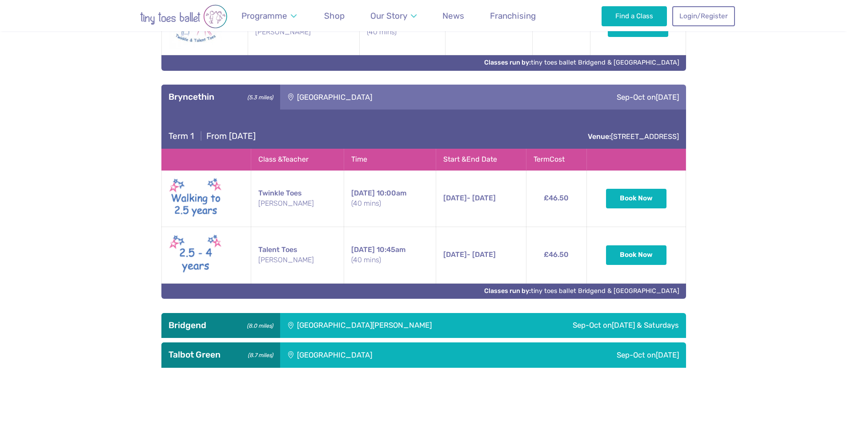  What do you see at coordinates (393, 16) in the screenshot?
I see `a: Our Story` at bounding box center [393, 16].